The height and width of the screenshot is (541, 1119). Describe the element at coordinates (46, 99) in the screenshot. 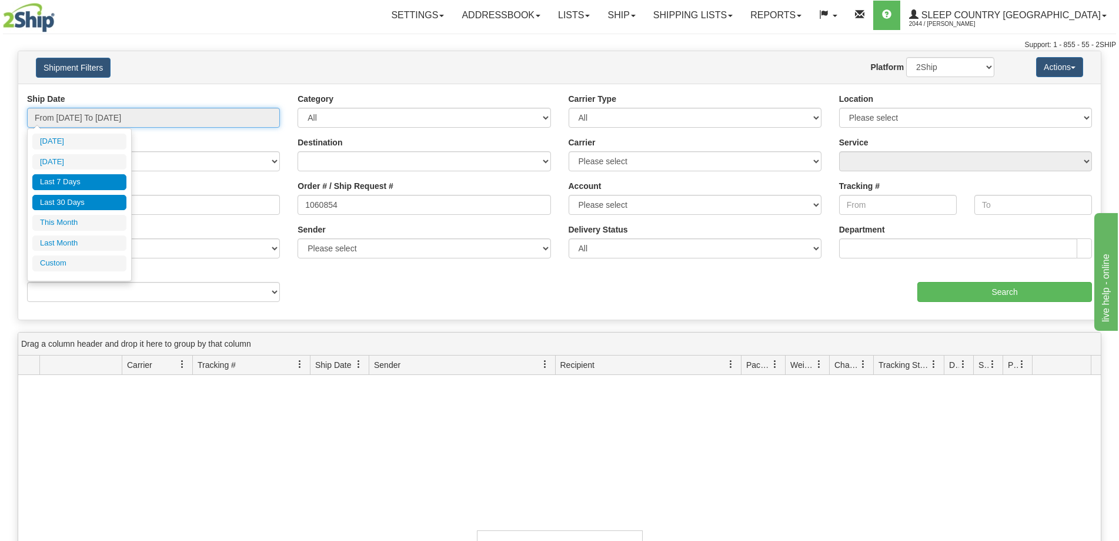

I see `label: Ship Date` at that location.